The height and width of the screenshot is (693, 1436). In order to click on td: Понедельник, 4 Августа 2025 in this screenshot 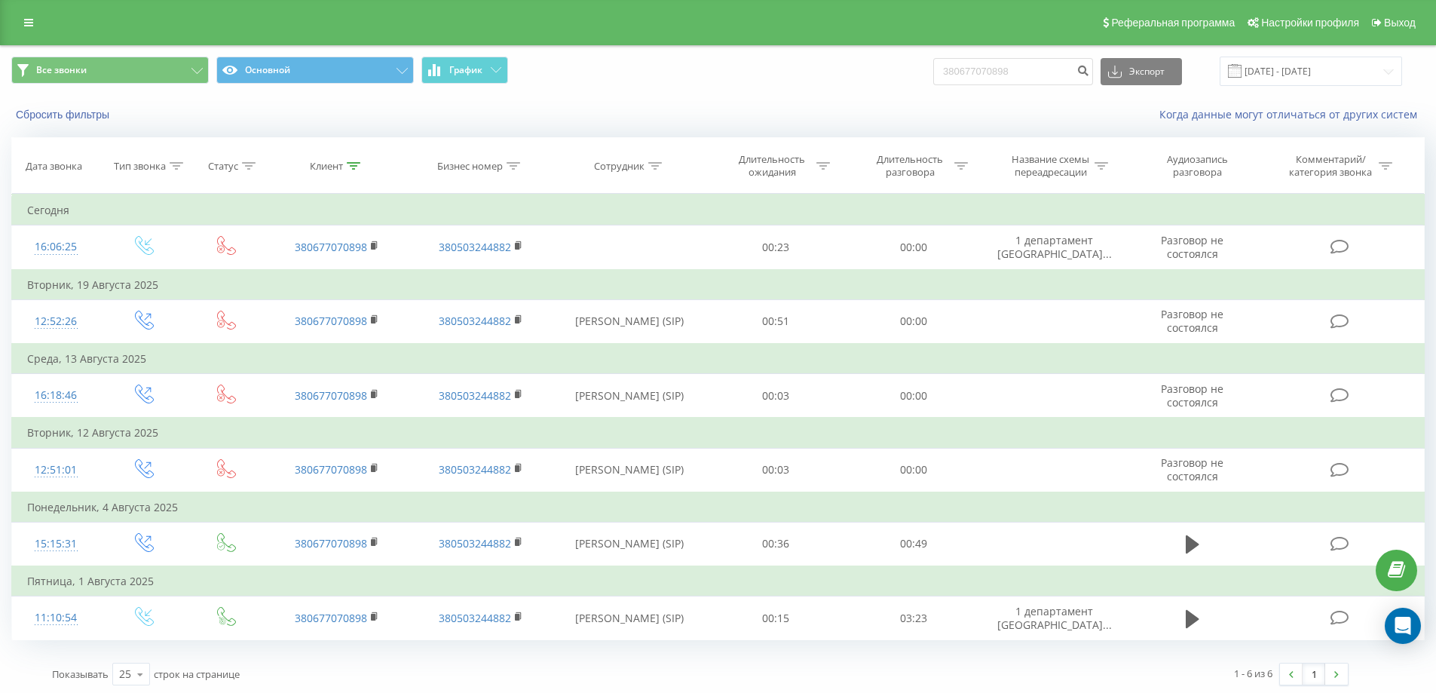, I will do `click(719, 507)`.